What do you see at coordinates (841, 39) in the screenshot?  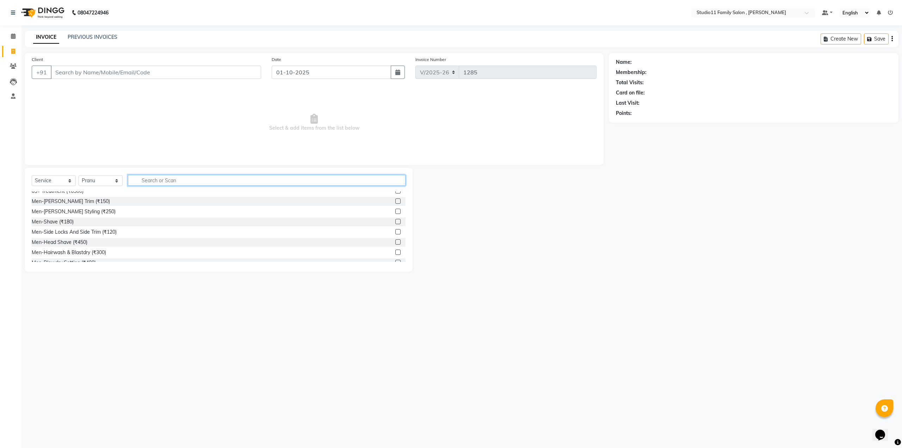 I see `button: Create New` at bounding box center [841, 39].